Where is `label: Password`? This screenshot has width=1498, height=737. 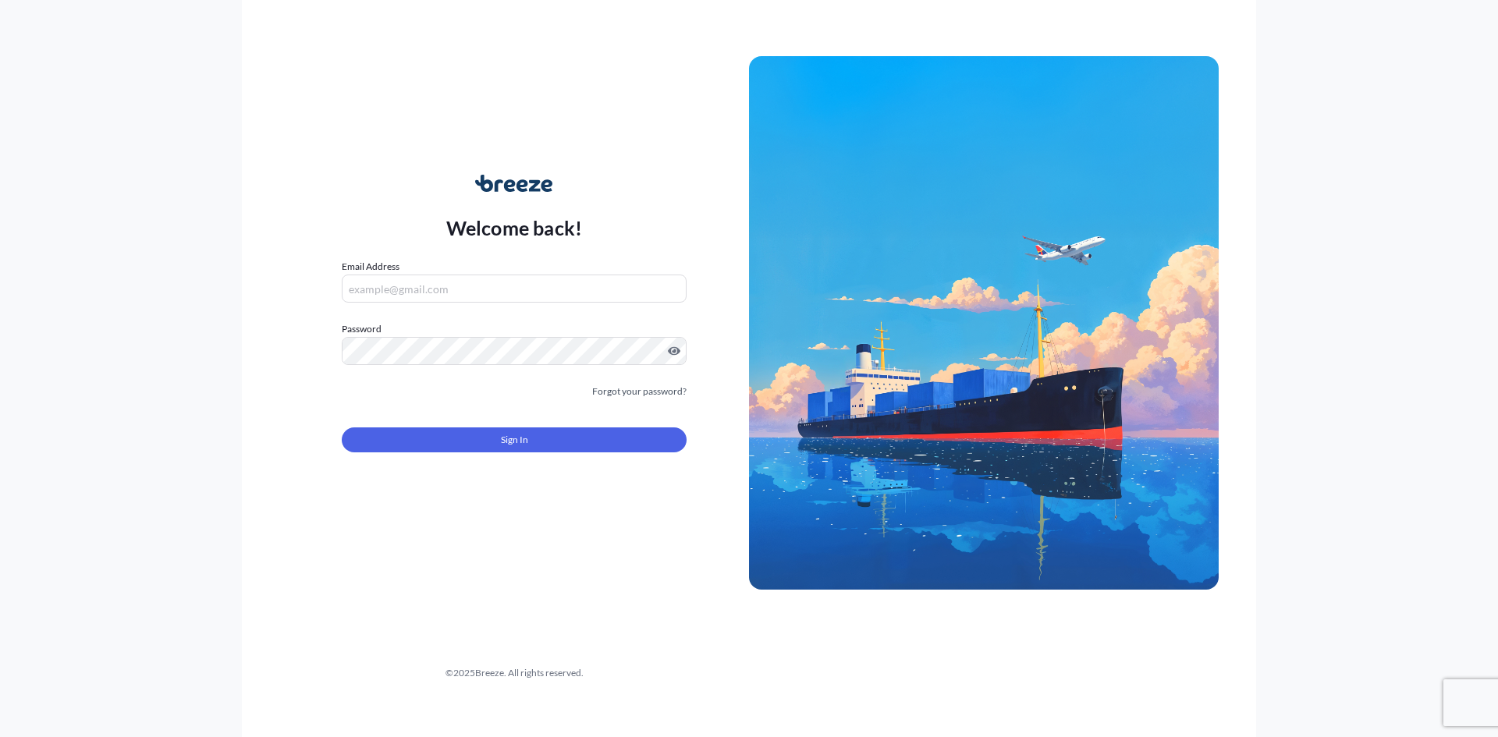 label: Password is located at coordinates (514, 329).